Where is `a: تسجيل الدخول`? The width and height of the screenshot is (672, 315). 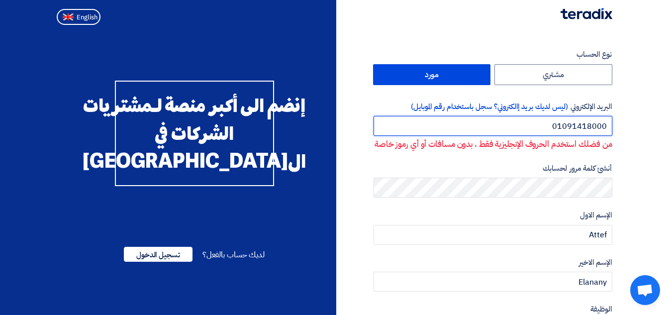
a: تسجيل الدخول is located at coordinates (158, 255).